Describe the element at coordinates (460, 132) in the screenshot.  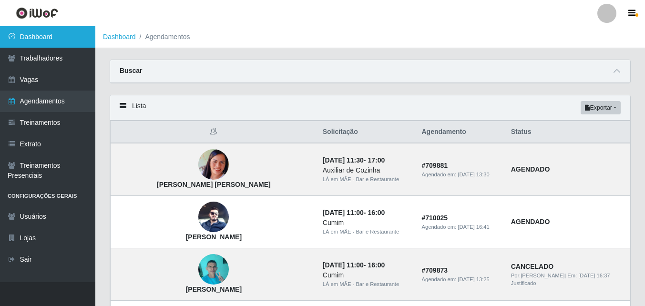
I see `th: Agendamento` at that location.